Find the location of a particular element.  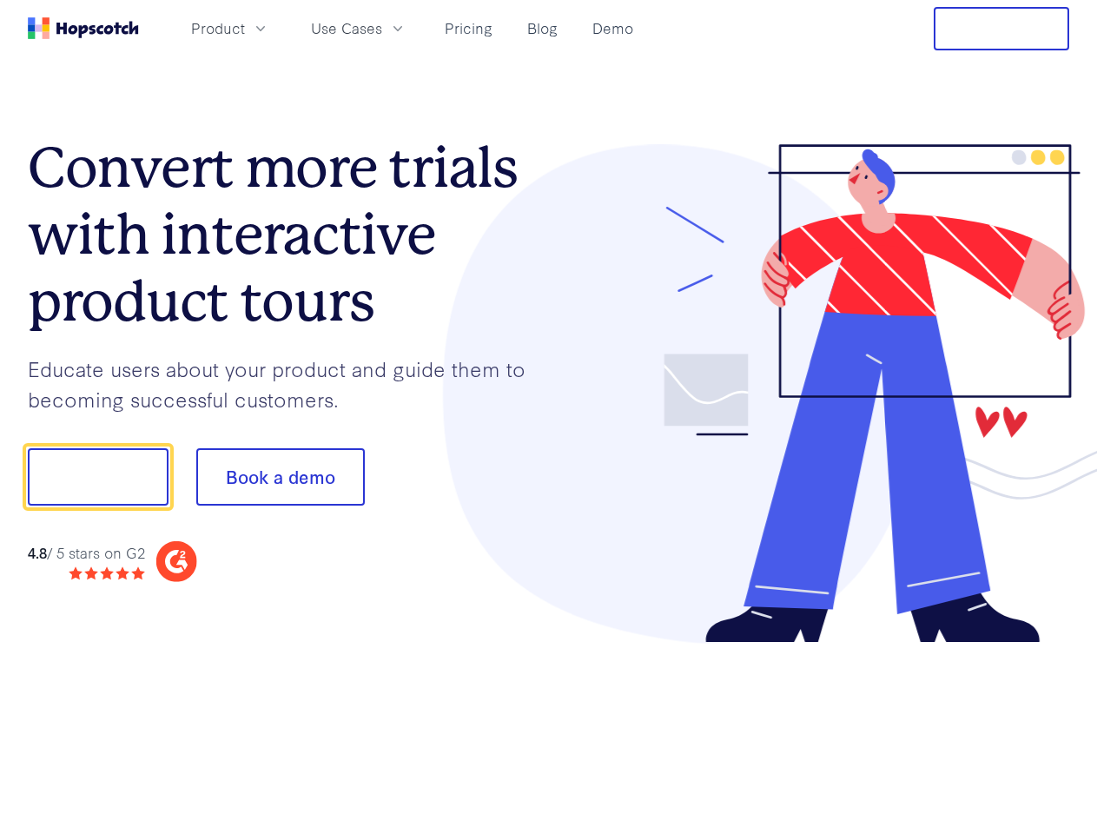

button: Free Trial is located at coordinates (1001, 29).